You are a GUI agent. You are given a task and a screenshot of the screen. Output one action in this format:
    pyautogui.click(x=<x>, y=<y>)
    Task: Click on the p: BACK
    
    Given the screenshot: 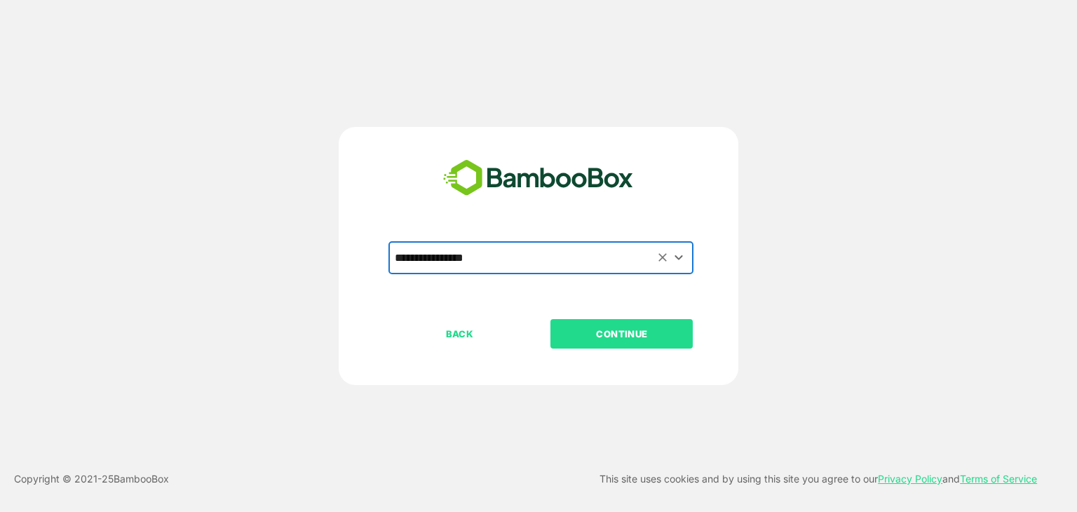 What is the action you would take?
    pyautogui.click(x=460, y=334)
    